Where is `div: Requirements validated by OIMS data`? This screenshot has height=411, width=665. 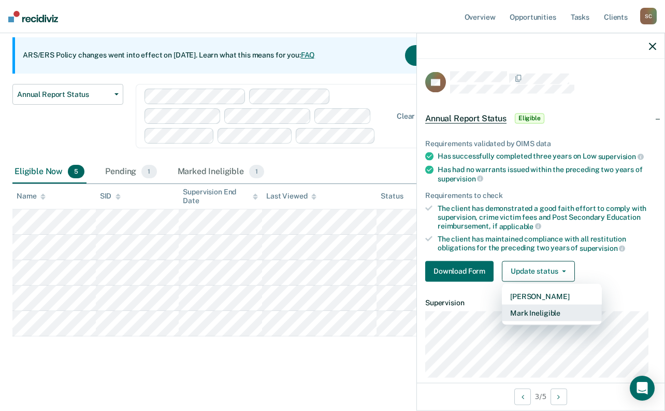 div: Requirements validated by OIMS data is located at coordinates (541, 143).